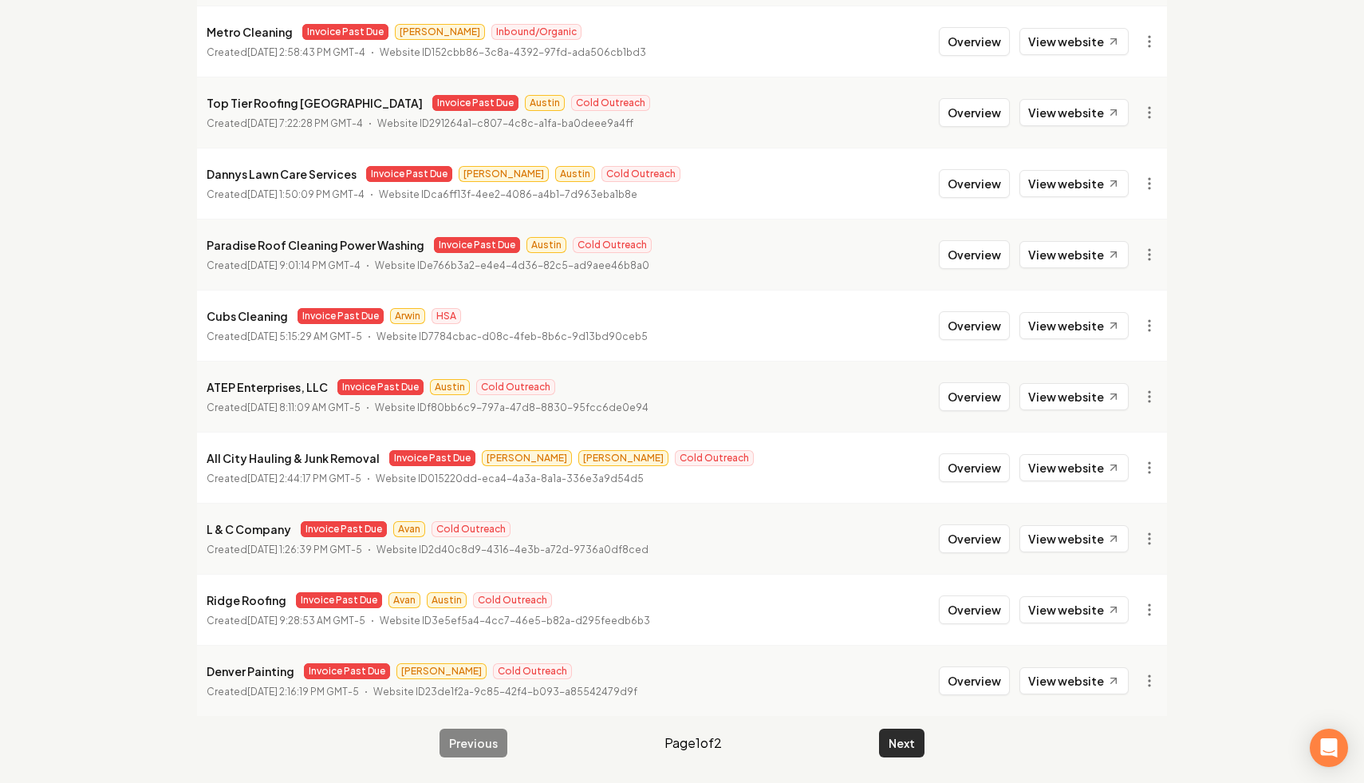 This screenshot has width=1364, height=783. What do you see at coordinates (511, 408) in the screenshot?
I see `p: Website ID f80bb6c9-797a-47d8-8830-95fcc6de0e94` at bounding box center [511, 408].